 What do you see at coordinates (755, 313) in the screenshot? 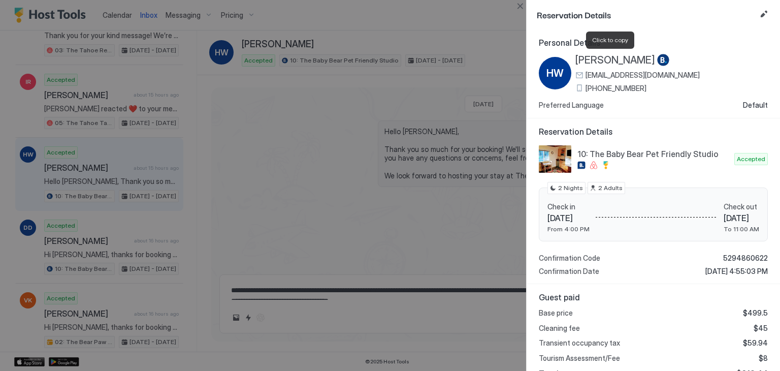
I see `span: $499.5` at bounding box center [755, 313].